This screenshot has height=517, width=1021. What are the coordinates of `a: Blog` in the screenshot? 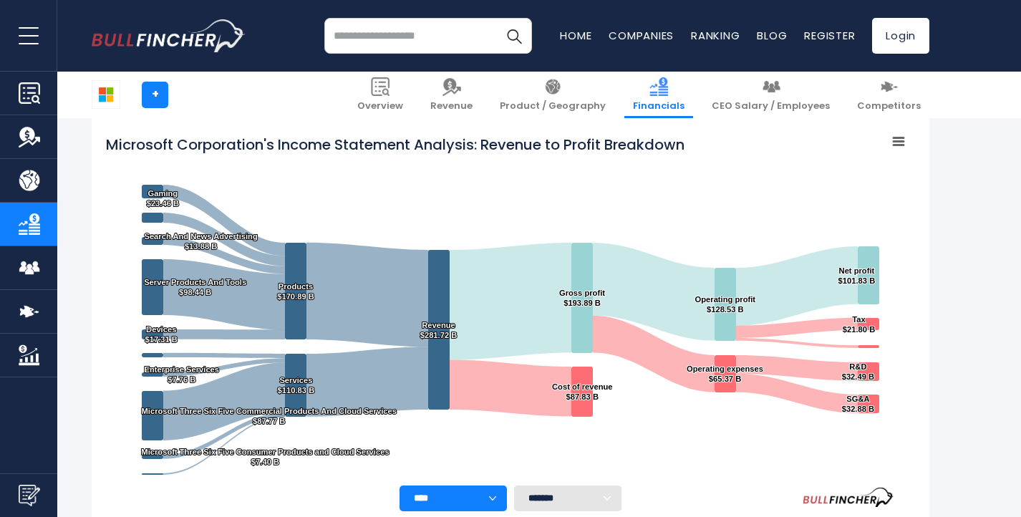 It's located at (772, 35).